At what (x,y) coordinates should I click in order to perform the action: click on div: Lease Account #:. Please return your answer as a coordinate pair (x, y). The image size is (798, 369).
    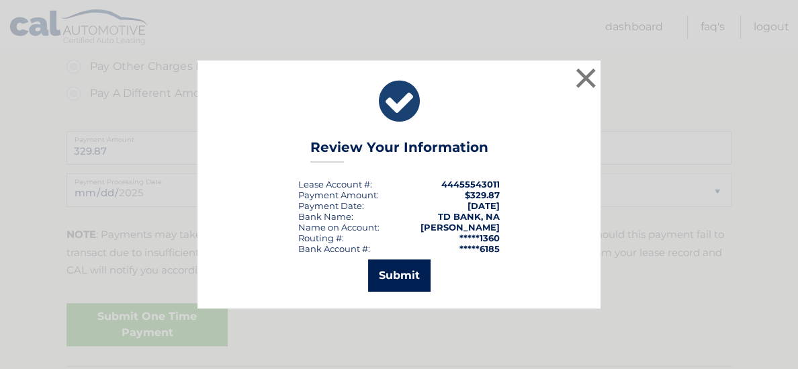
    Looking at the image, I should click on (335, 184).